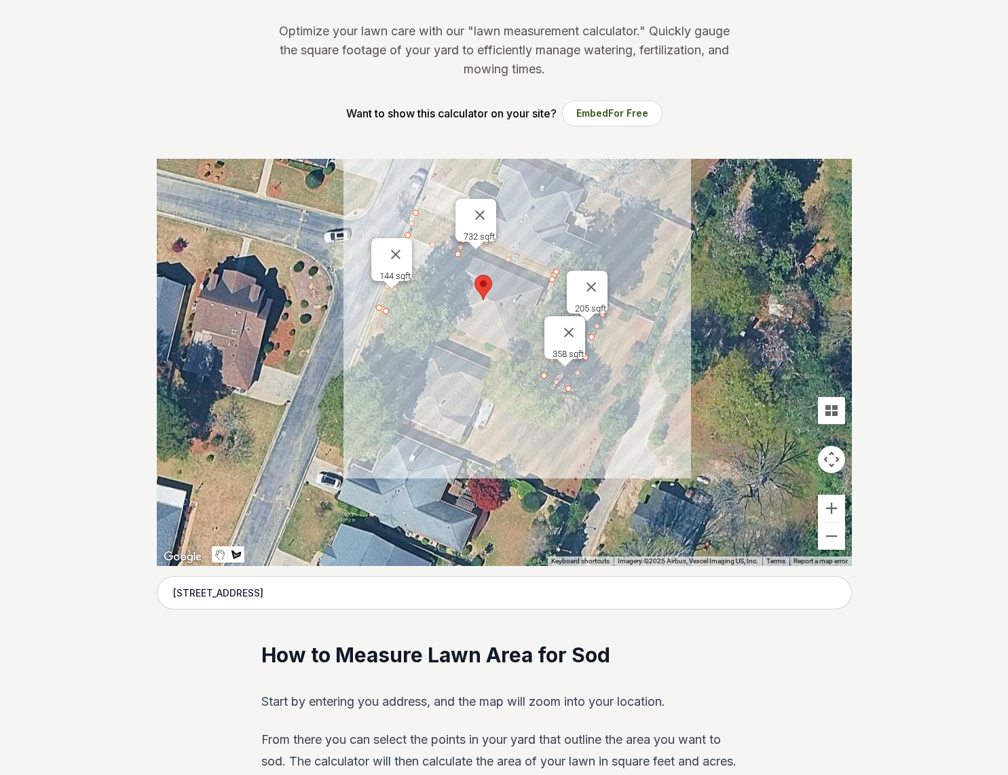 The width and height of the screenshot is (1008, 775). I want to click on button: Keyboard shortcuts, so click(580, 561).